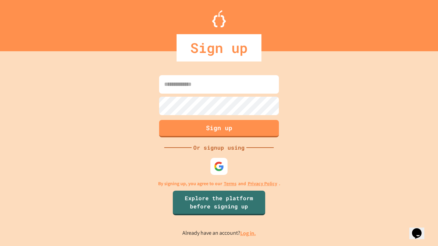  Describe the element at coordinates (219, 148) in the screenshot. I see `div: Or signup using` at that location.